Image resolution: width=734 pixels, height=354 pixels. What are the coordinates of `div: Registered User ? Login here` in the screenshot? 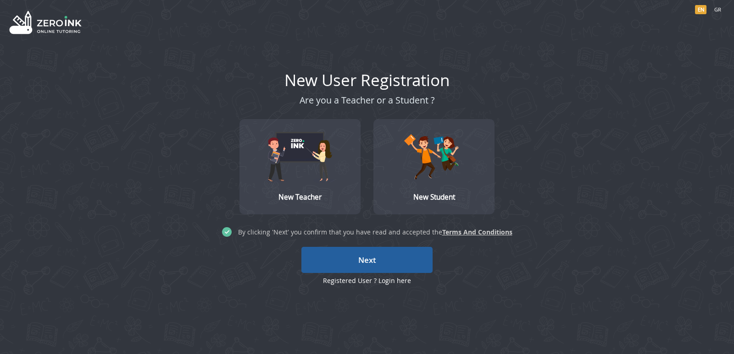 It's located at (367, 281).